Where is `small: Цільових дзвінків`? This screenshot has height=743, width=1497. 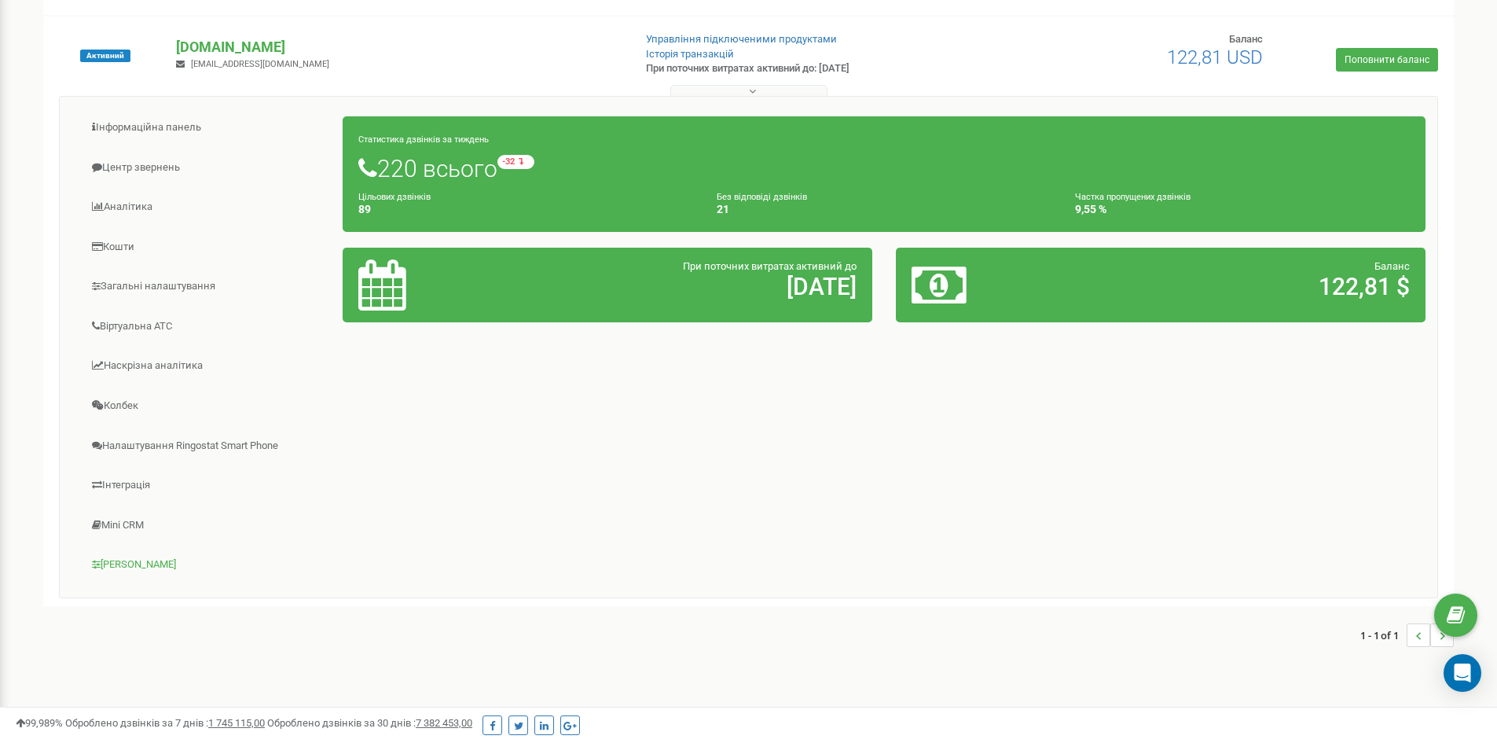 small: Цільових дзвінків is located at coordinates (394, 196).